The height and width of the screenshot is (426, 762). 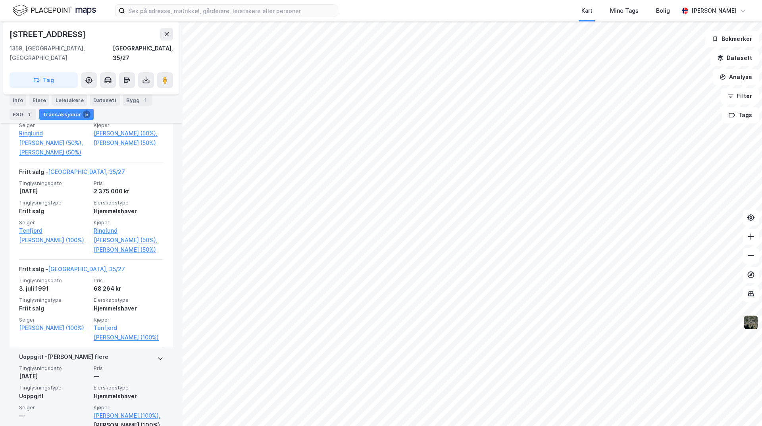 What do you see at coordinates (54, 10) in the screenshot?
I see `img: logo.f888ab2527a4732fd821a326f86c7f29.svg` at bounding box center [54, 10].